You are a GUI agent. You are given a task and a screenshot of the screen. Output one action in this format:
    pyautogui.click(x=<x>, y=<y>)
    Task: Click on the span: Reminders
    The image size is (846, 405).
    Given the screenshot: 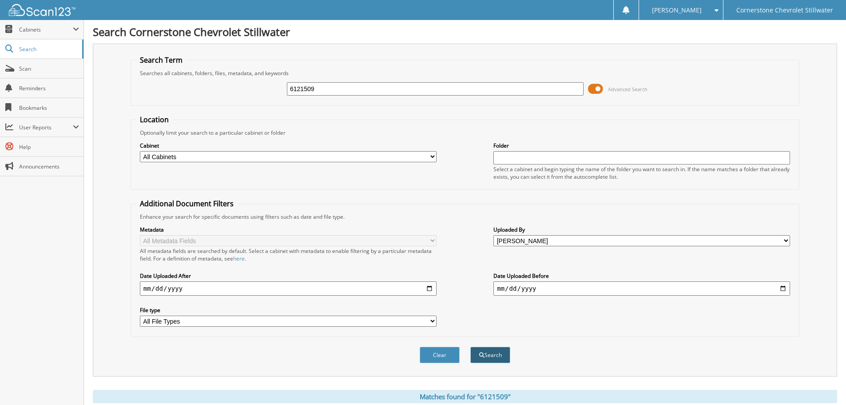 What is the action you would take?
    pyautogui.click(x=49, y=88)
    